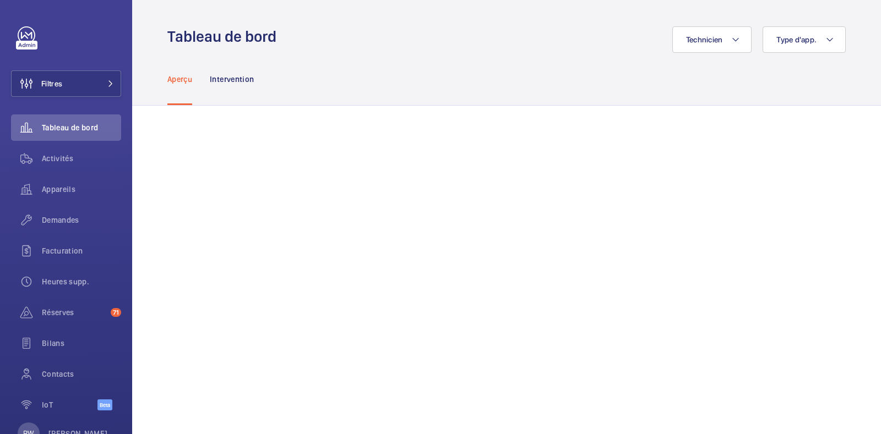 The width and height of the screenshot is (881, 434). I want to click on span: Contacts, so click(81, 374).